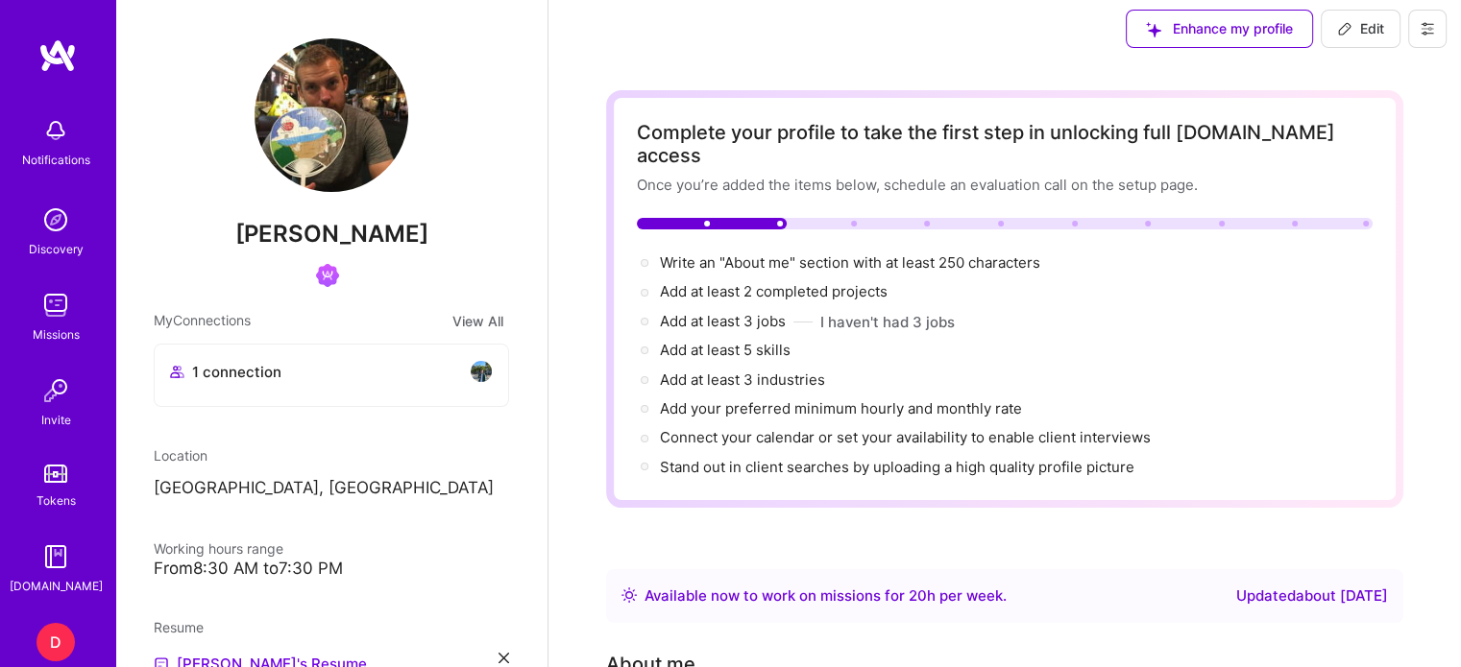 The image size is (1461, 667). Describe the element at coordinates (56, 334) in the screenshot. I see `div: Missions` at that location.